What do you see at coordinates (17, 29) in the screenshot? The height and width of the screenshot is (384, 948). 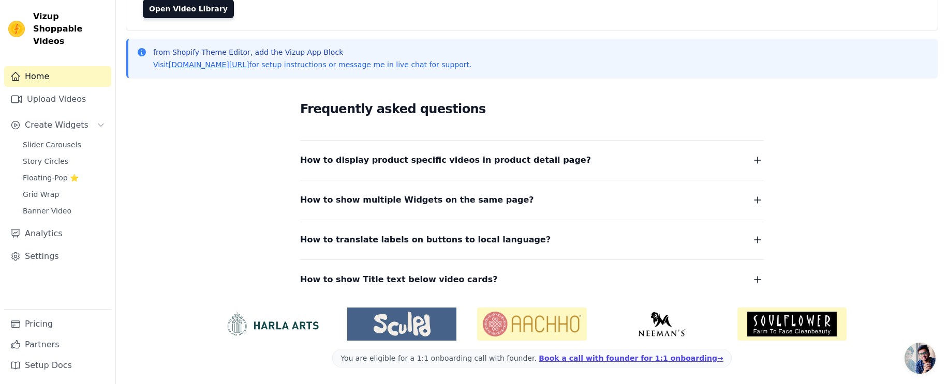 I see `img: Vizup` at bounding box center [17, 29].